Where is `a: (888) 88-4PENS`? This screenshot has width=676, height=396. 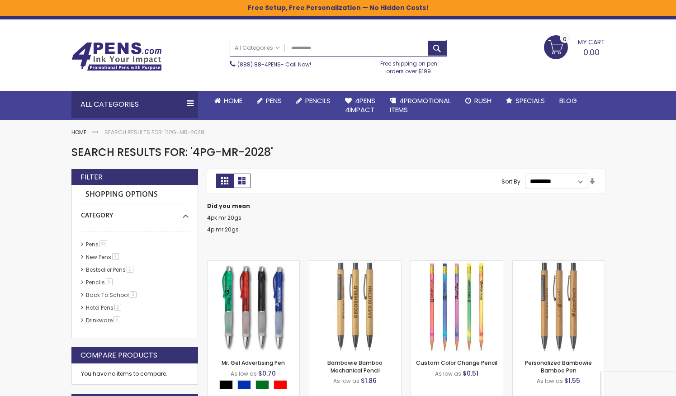
a: (888) 88-4PENS is located at coordinates (259, 64).